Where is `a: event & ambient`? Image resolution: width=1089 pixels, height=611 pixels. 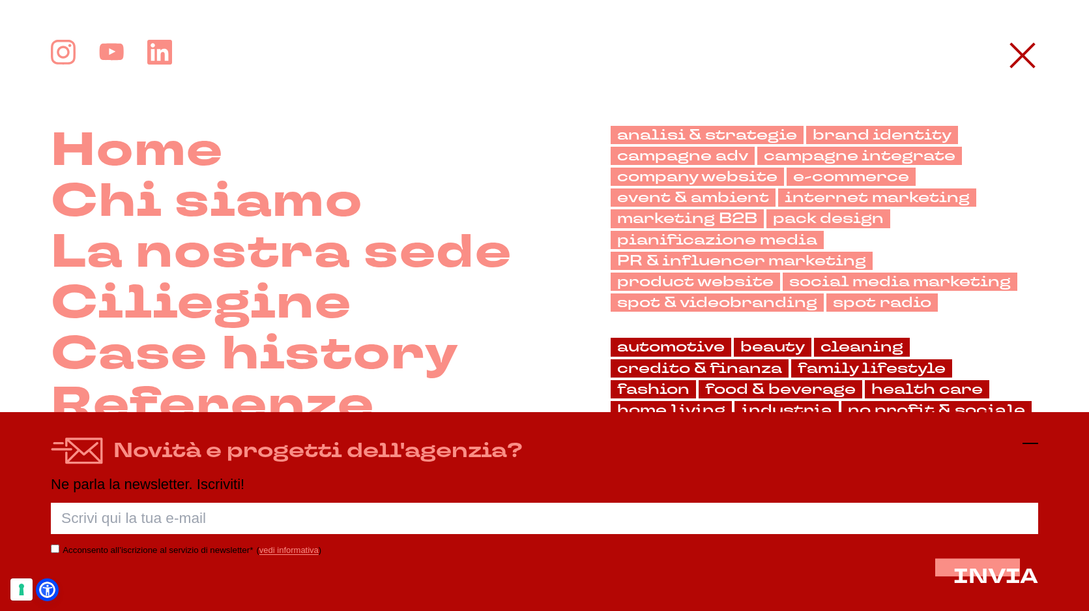 a: event & ambient is located at coordinates (693, 198).